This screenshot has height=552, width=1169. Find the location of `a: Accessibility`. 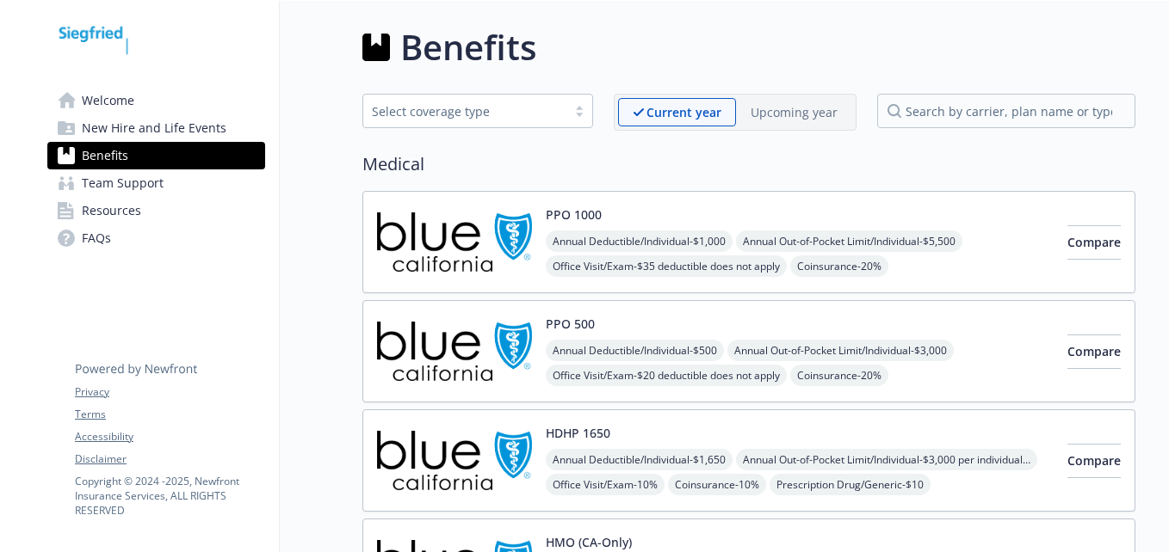

a: Accessibility is located at coordinates (170, 437).